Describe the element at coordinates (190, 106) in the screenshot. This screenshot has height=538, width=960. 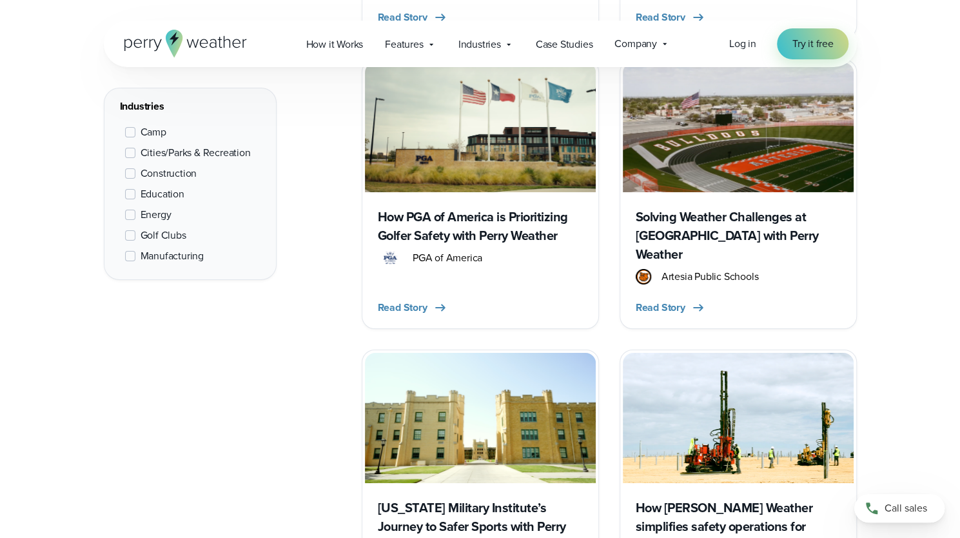
I see `div: Industries` at that location.